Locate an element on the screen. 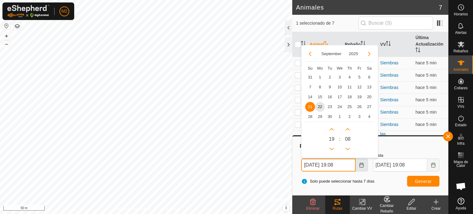 This screenshot has width=473, height=214. span: 28 is located at coordinates (310, 117).